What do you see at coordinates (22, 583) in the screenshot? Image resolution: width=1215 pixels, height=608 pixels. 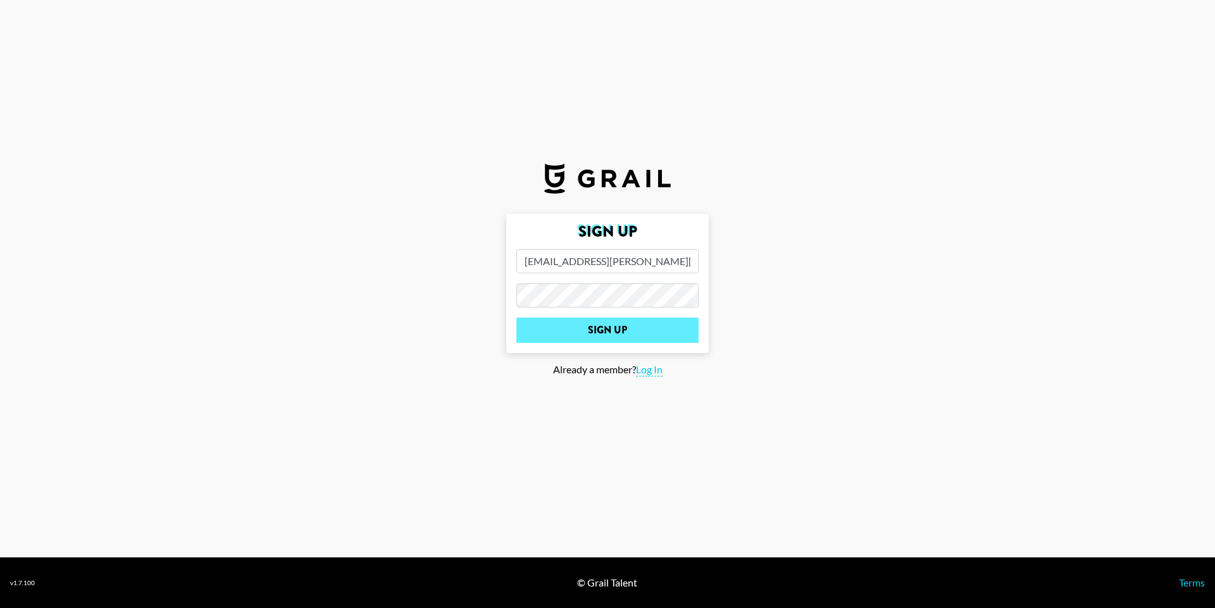 I see `div: v 1.7.100` at bounding box center [22, 583].